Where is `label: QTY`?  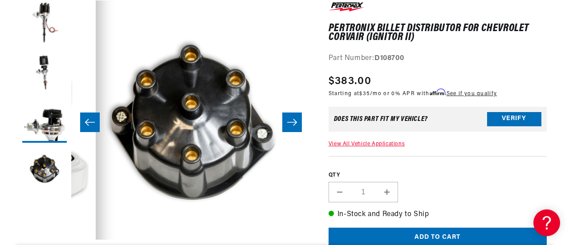 label: QTY is located at coordinates (438, 175).